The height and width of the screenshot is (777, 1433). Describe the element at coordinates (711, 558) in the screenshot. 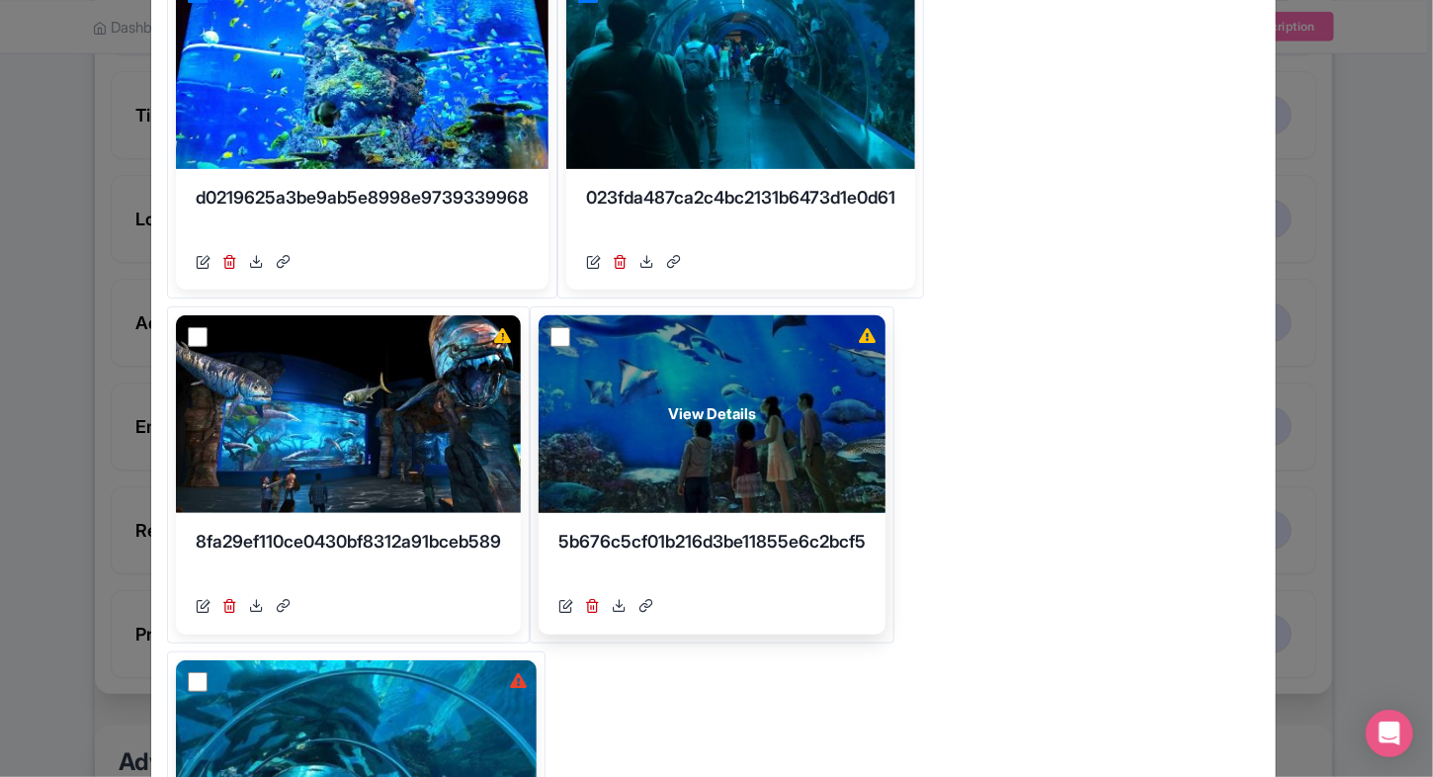

I see `div: 5b676c5cf01b216d3be11855e6c2bcf5` at that location.